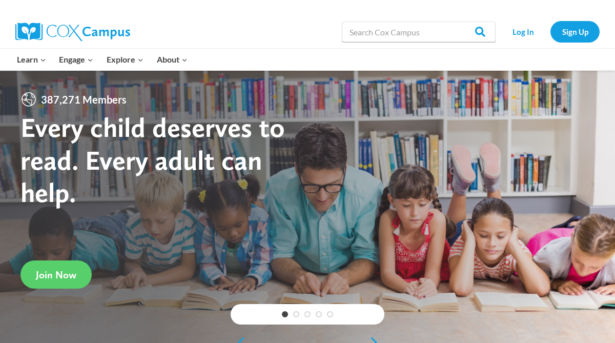 The height and width of the screenshot is (343, 615). Describe the element at coordinates (83, 99) in the screenshot. I see `span: 387,271 Members` at that location.